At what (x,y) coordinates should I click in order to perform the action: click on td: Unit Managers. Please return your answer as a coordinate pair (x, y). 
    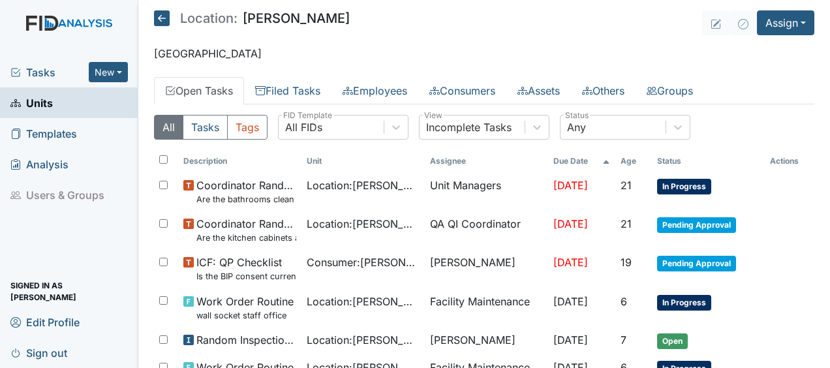
    Looking at the image, I should click on (486, 191).